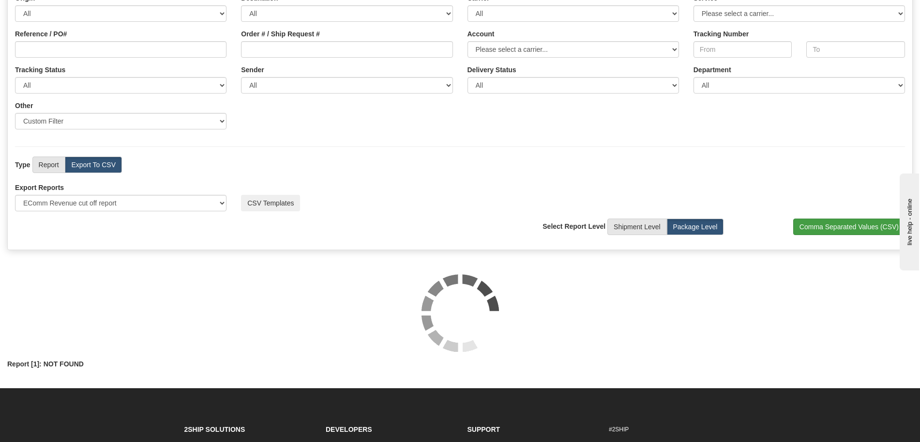 The height and width of the screenshot is (442, 920). I want to click on label: Report [1]: NOT FOUND, so click(46, 364).